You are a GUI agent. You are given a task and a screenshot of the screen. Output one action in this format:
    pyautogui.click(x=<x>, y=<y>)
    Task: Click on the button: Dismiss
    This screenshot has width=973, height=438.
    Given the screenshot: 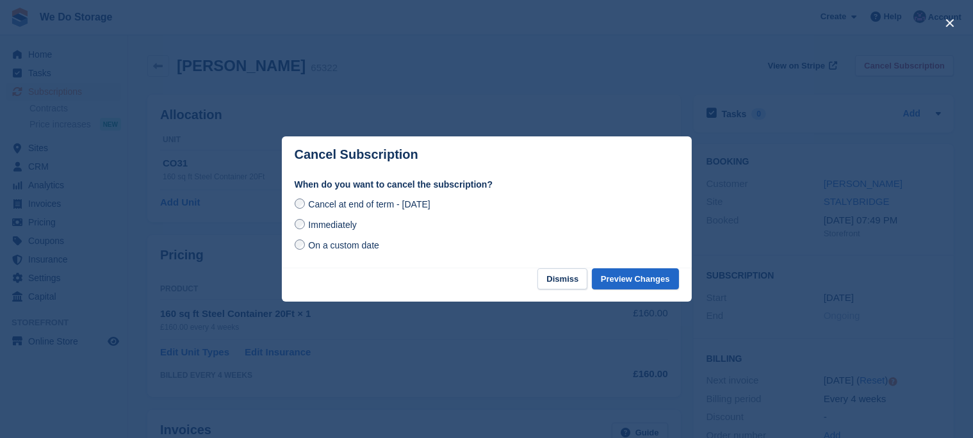 What is the action you would take?
    pyautogui.click(x=562, y=279)
    